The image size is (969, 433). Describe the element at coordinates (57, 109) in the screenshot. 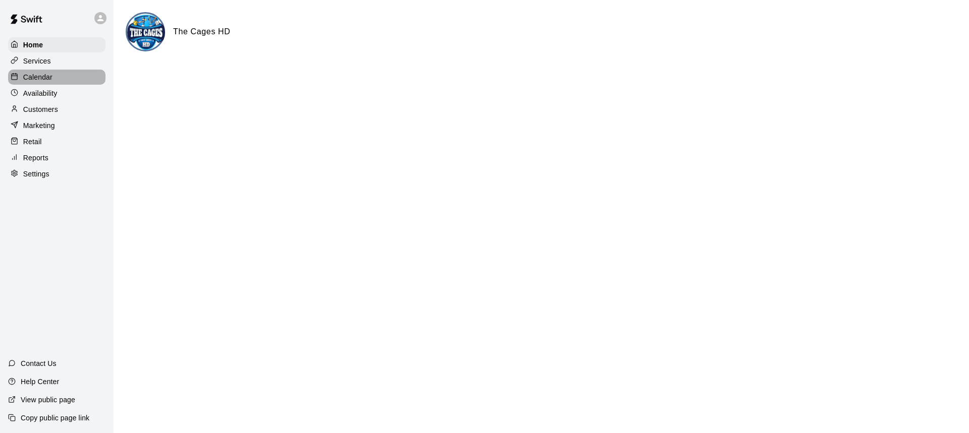

I see `a: Customers` at that location.